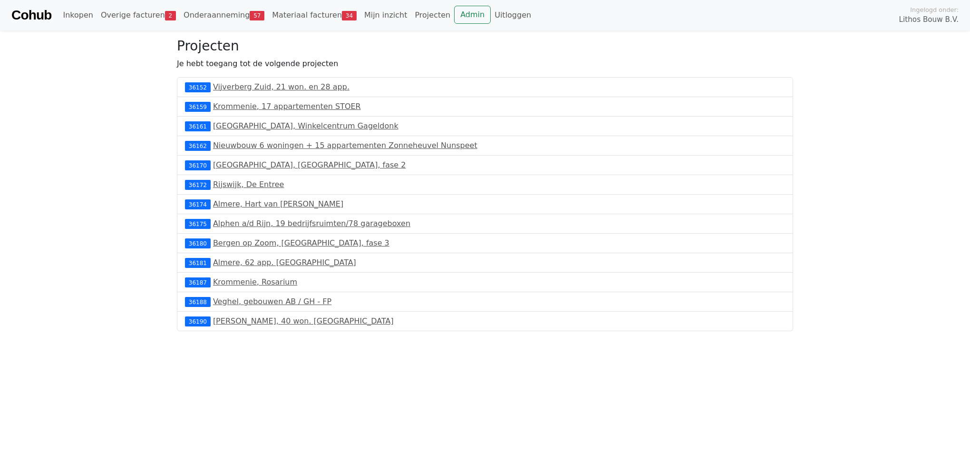 This screenshot has width=970, height=474. Describe the element at coordinates (386, 15) in the screenshot. I see `a: Mijn inzicht` at that location.